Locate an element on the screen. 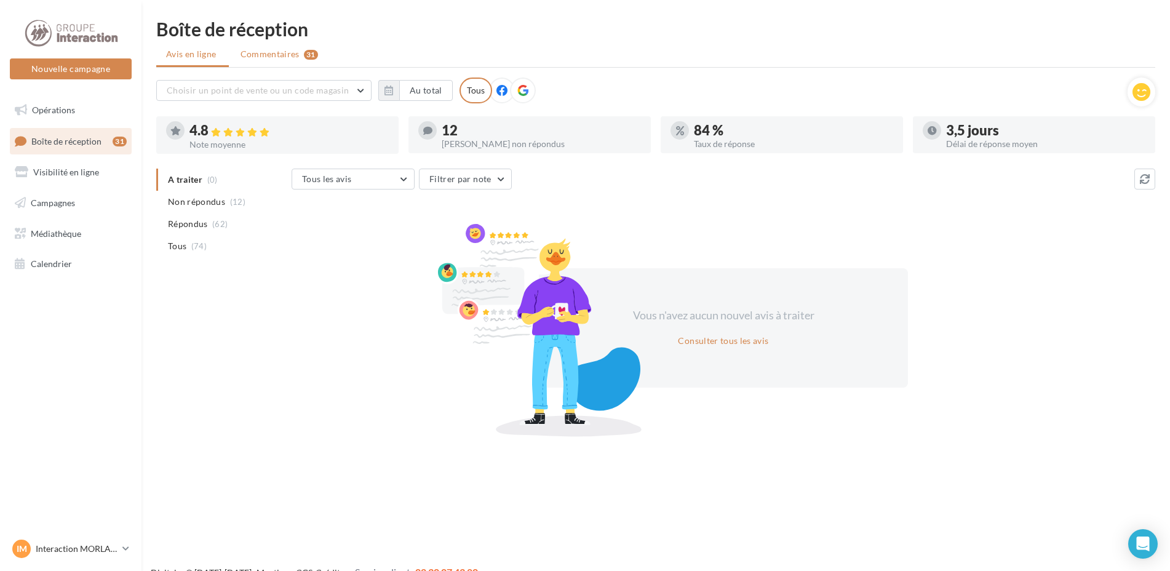 This screenshot has width=1170, height=571. a: Boîte de réception31 is located at coordinates (71, 141).